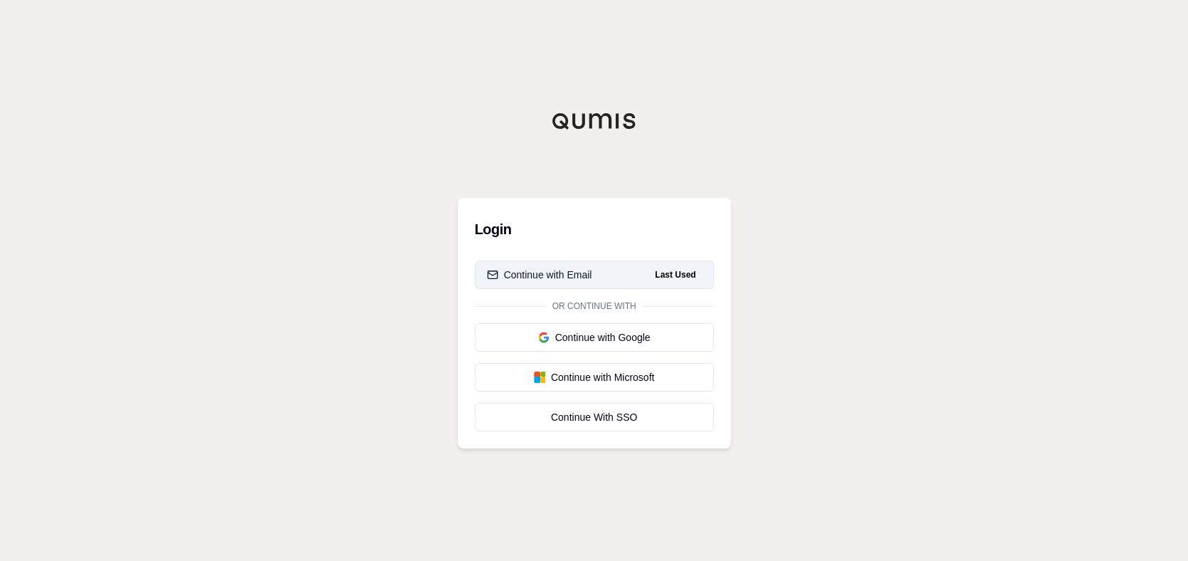 The width and height of the screenshot is (1188, 561). I want to click on div: Continue with Email, so click(539, 275).